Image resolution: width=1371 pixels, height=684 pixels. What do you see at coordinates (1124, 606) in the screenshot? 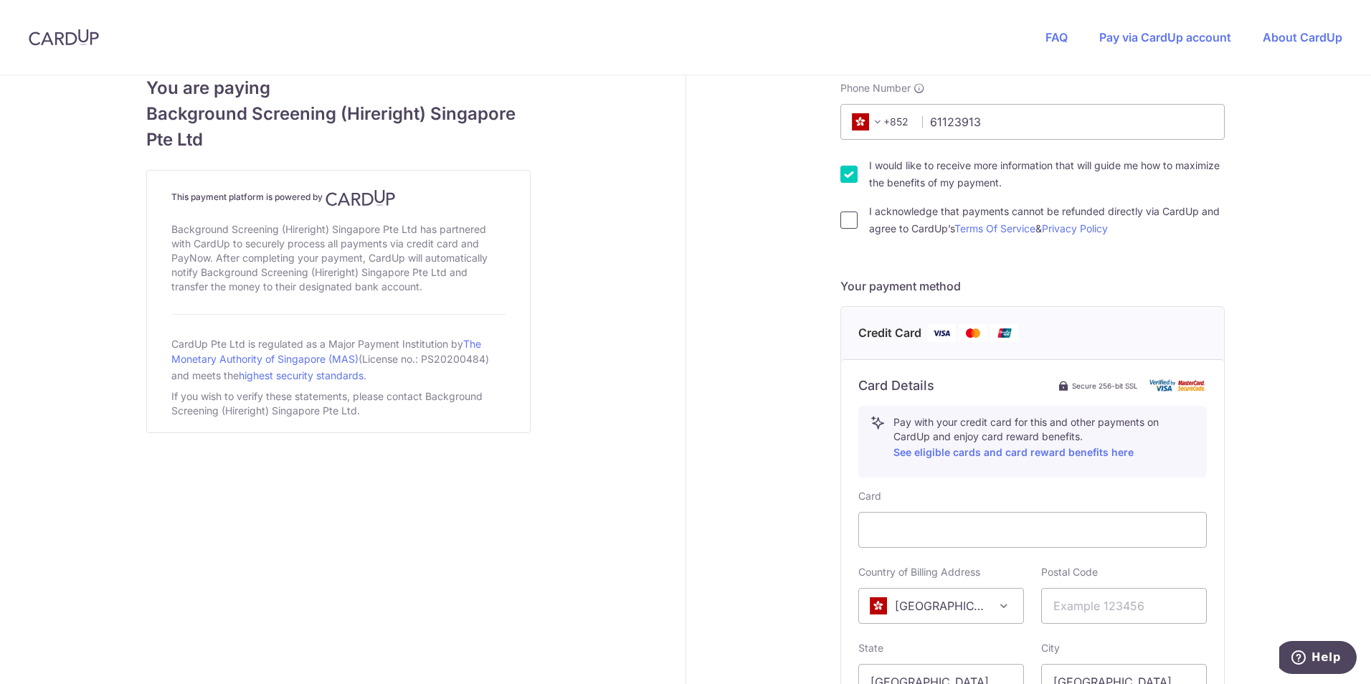
I see `input: Example 123456` at bounding box center [1124, 606].